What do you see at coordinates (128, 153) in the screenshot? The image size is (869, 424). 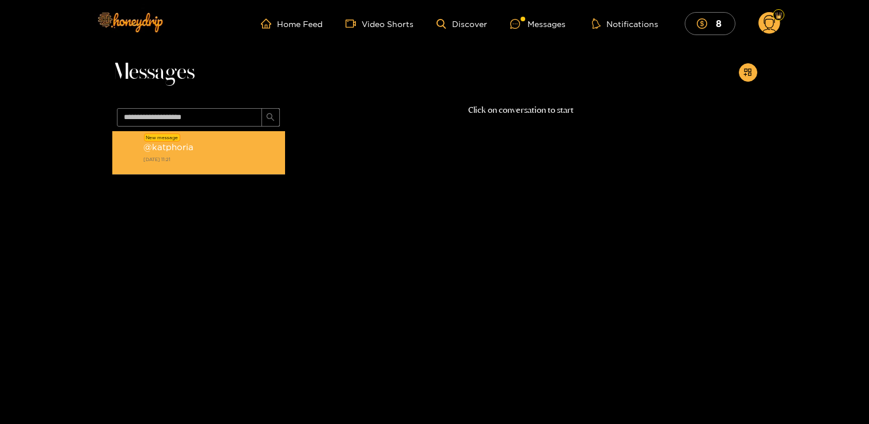 I see `img: conversation` at bounding box center [128, 153].